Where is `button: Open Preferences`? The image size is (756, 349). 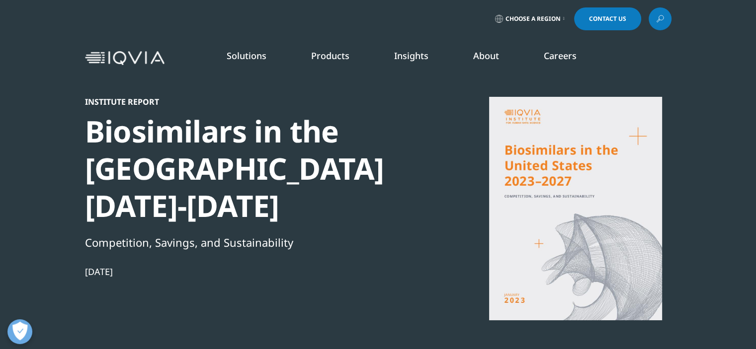 button: Open Preferences is located at coordinates (20, 332).